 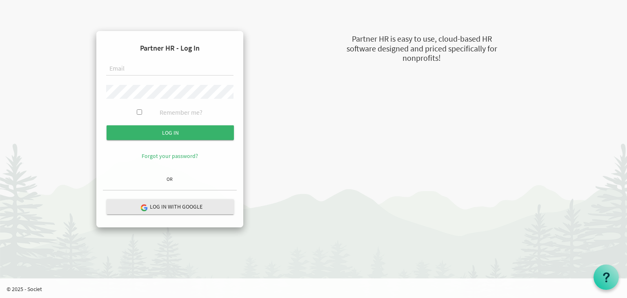 I want to click on p: © 2025 - Societ, so click(x=317, y=289).